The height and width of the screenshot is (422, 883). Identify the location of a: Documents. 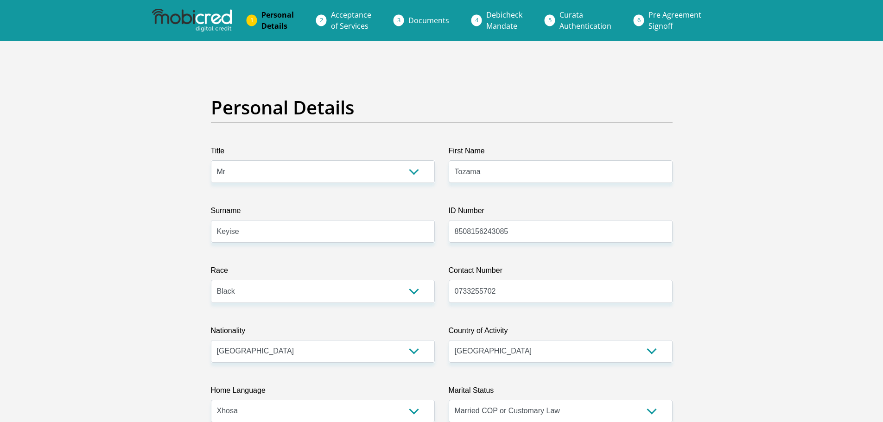
(429, 20).